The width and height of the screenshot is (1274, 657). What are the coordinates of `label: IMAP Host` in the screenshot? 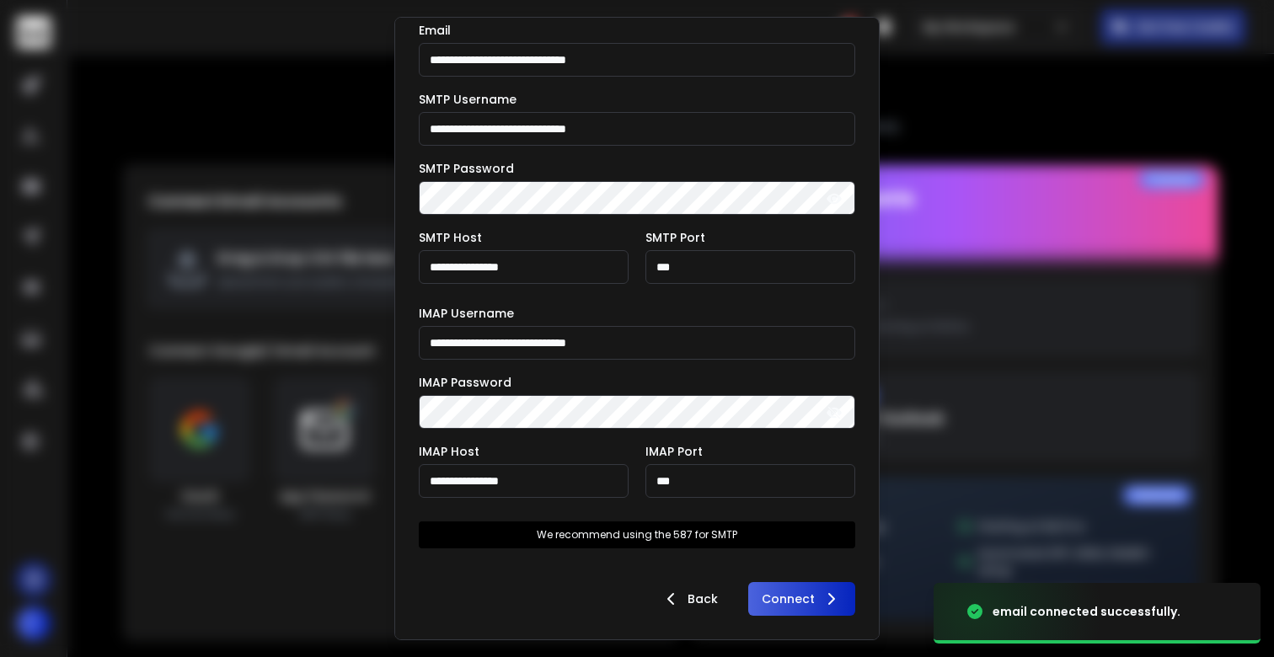 It's located at (449, 452).